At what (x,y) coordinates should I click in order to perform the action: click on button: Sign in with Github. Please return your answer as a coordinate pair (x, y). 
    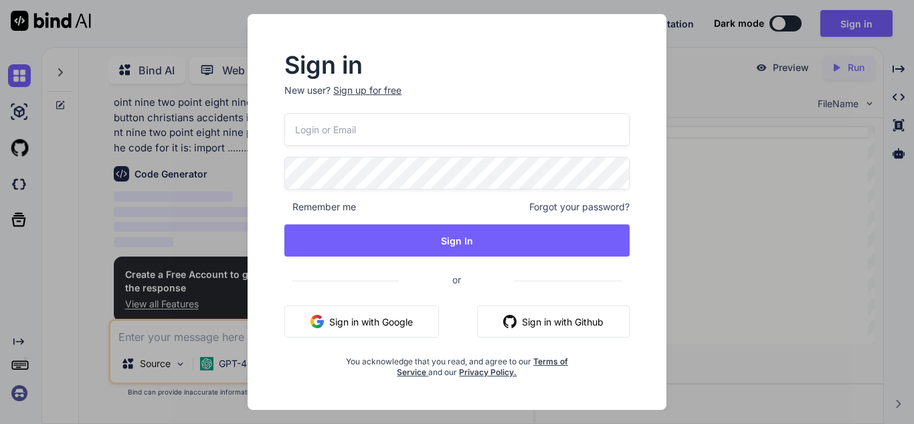
    Looking at the image, I should click on (553, 321).